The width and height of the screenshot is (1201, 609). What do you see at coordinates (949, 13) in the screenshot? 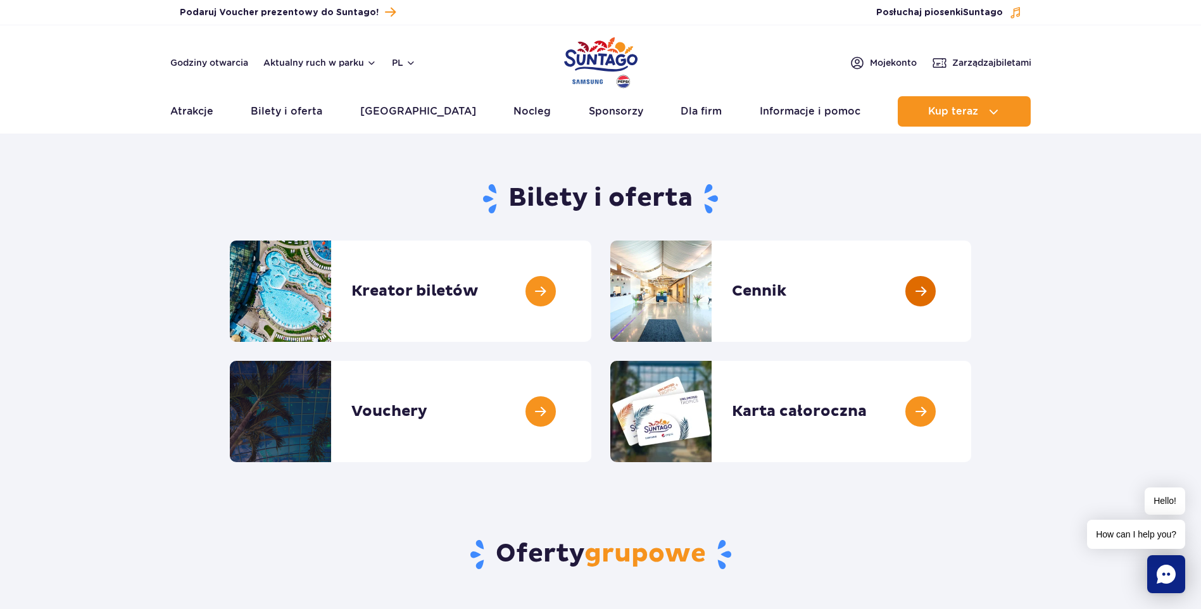
I see `button: Posłuchaj piosenkiSuntago` at bounding box center [949, 13].